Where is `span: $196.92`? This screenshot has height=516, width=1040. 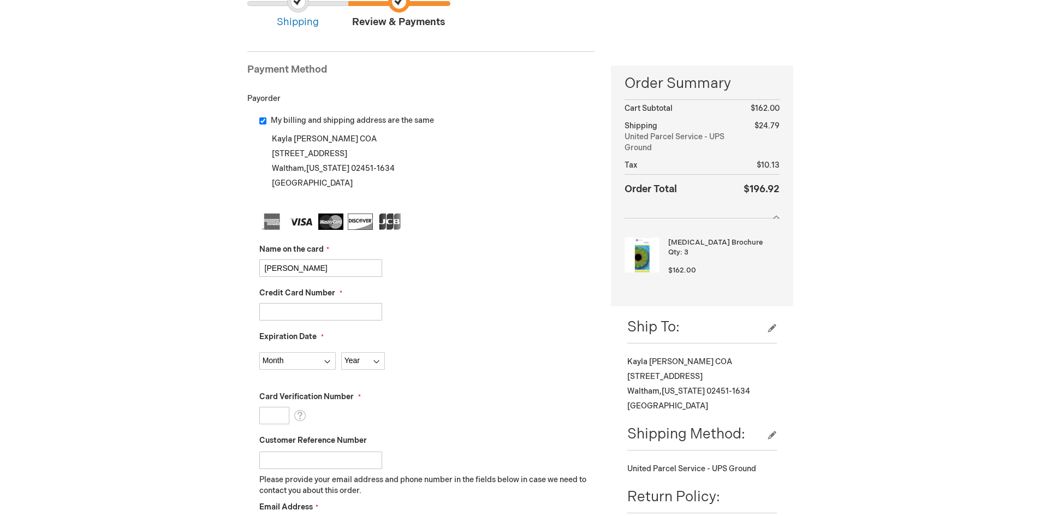 span: $196.92 is located at coordinates (761, 189).